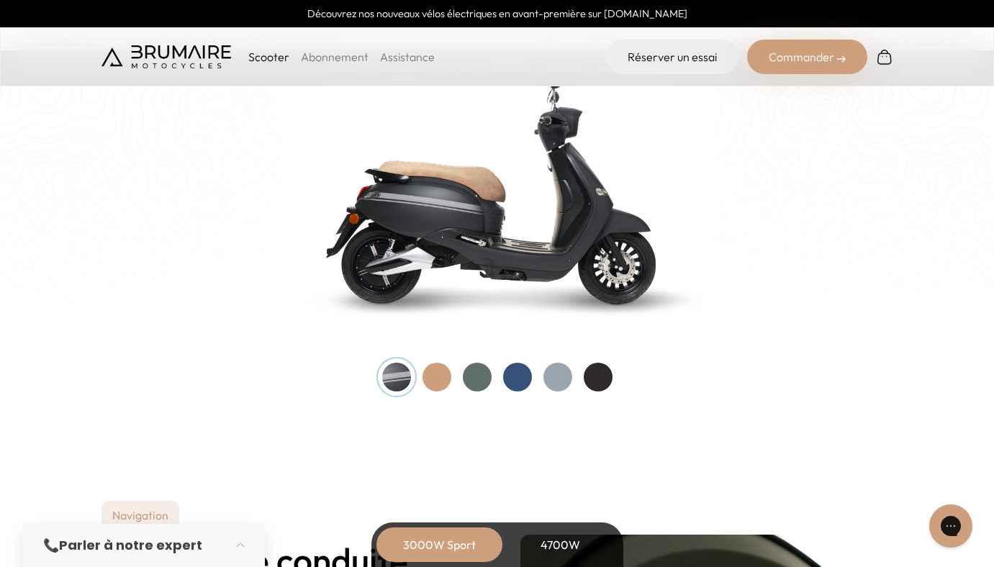 This screenshot has width=994, height=567. I want to click on div: Commander, so click(807, 57).